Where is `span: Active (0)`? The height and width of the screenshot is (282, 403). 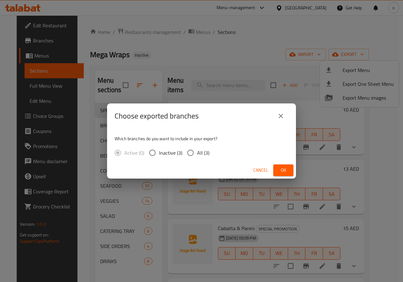 span: Active (0) is located at coordinates (134, 153).